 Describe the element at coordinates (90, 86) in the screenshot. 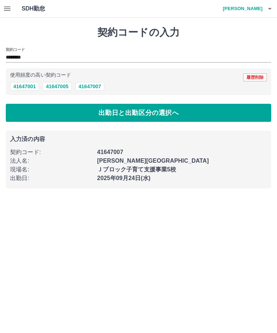

I see `button: 41647007` at that location.